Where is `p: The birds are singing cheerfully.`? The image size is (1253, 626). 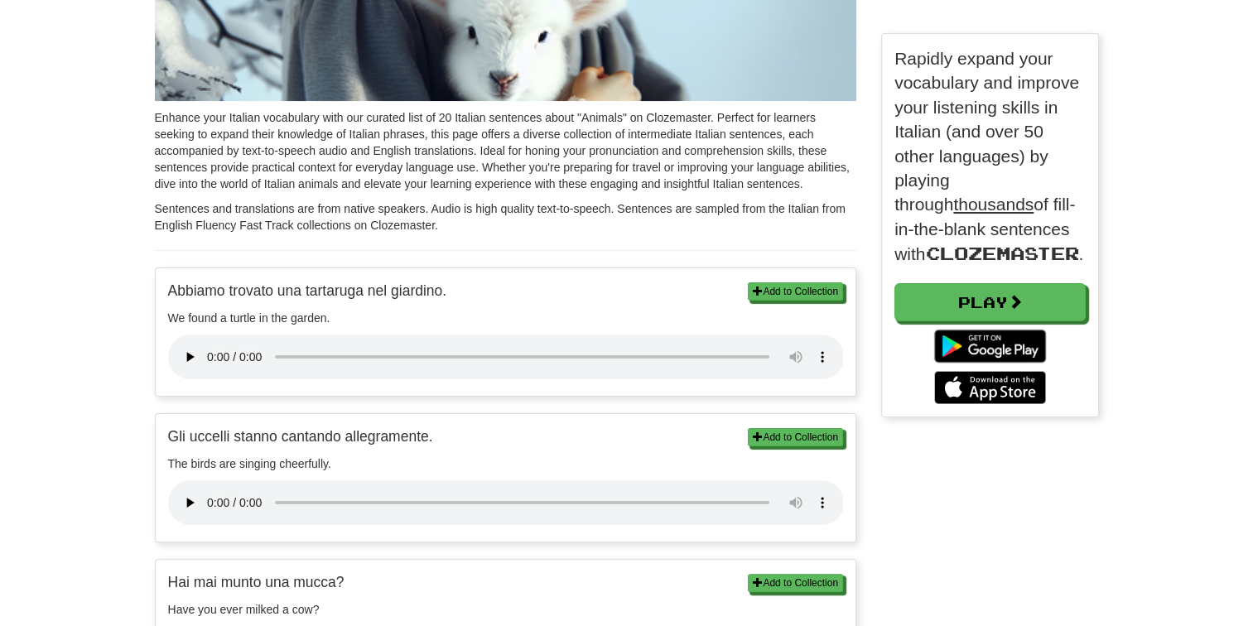 p: The birds are singing cheerfully. is located at coordinates (506, 464).